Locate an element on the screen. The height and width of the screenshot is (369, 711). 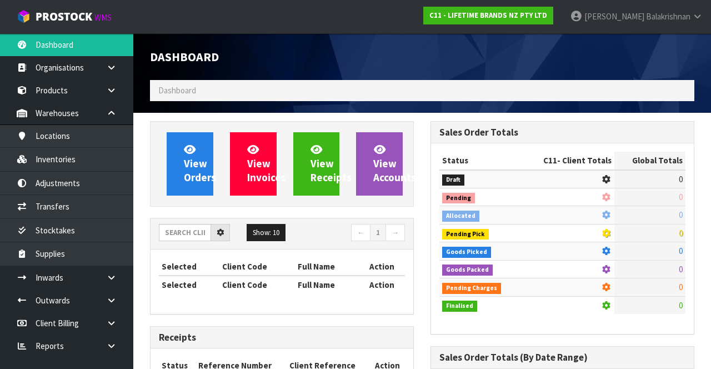
th: Status is located at coordinates (480, 161).